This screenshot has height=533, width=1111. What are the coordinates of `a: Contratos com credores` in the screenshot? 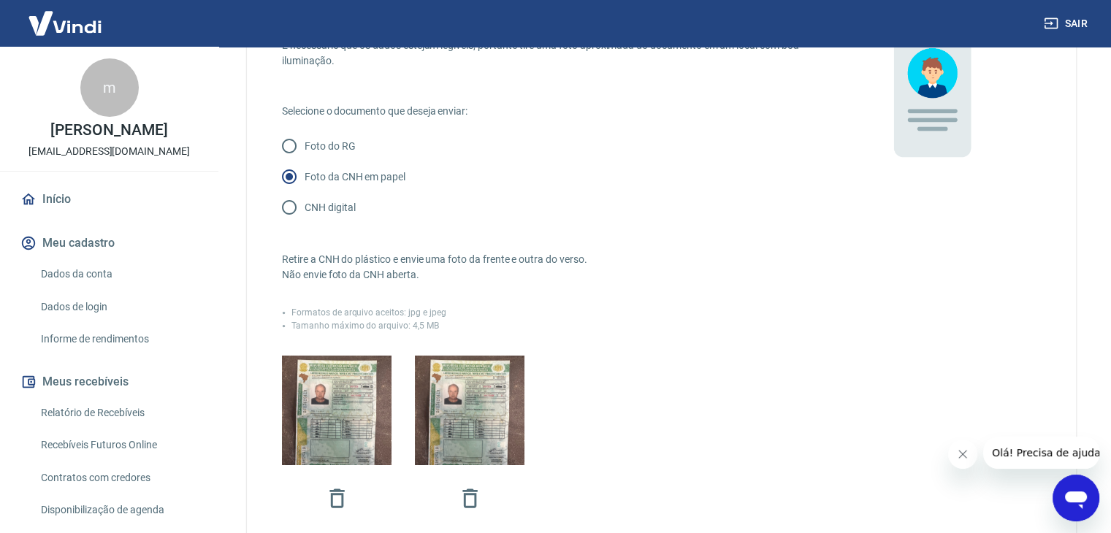 It's located at (118, 478).